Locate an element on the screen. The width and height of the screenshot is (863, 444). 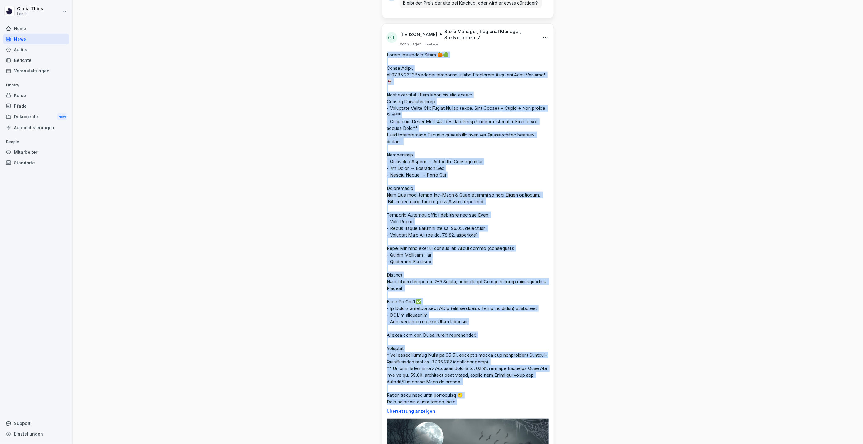
a: Berichte is located at coordinates (36, 60).